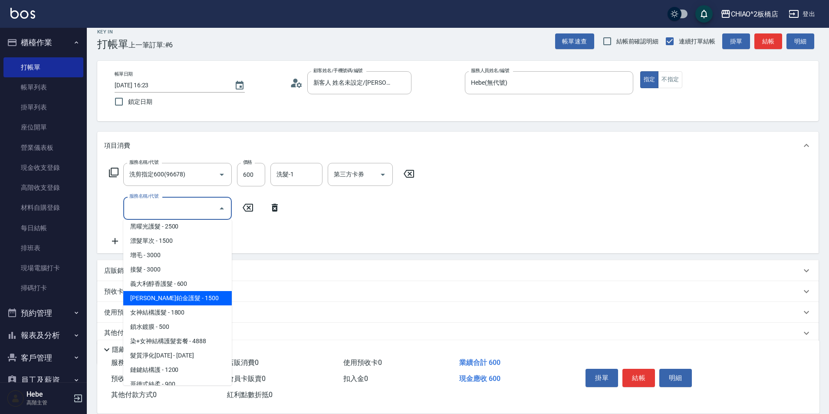  What do you see at coordinates (43, 380) in the screenshot?
I see `button: 員工及薪資` at bounding box center [43, 380].